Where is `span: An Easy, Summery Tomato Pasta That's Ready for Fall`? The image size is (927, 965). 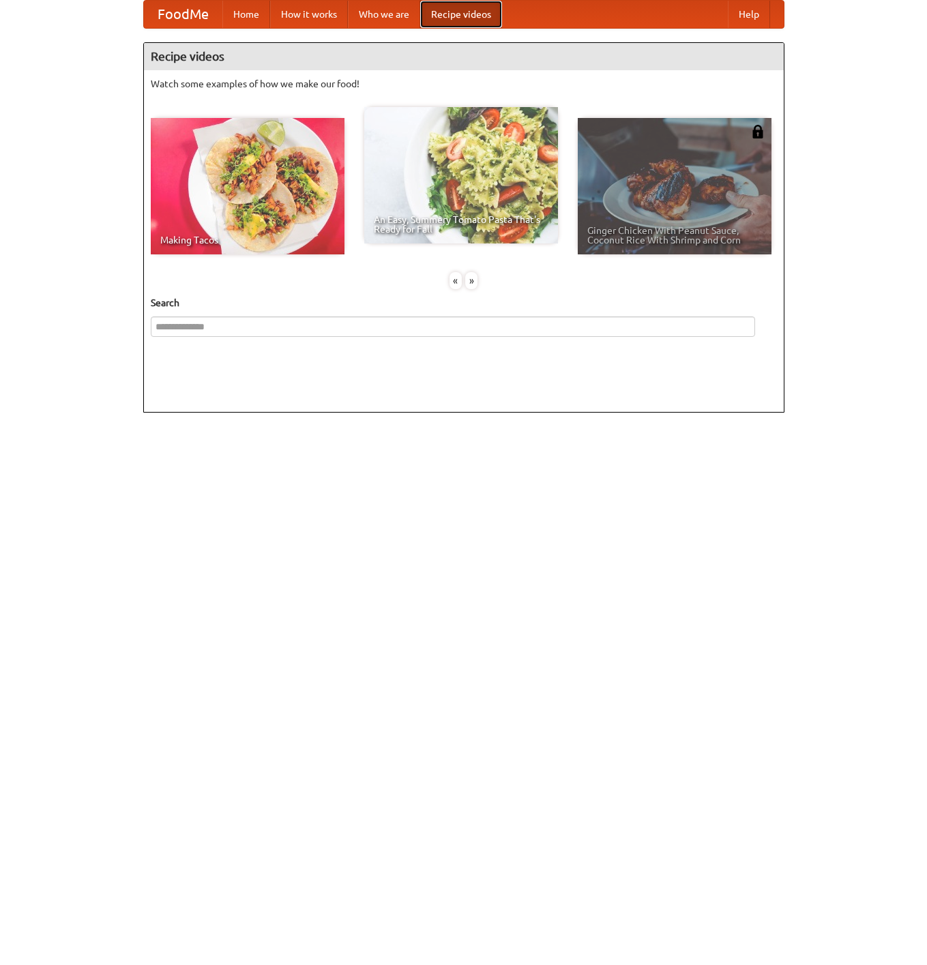
span: An Easy, Summery Tomato Pasta That's Ready for Fall is located at coordinates (461, 224).